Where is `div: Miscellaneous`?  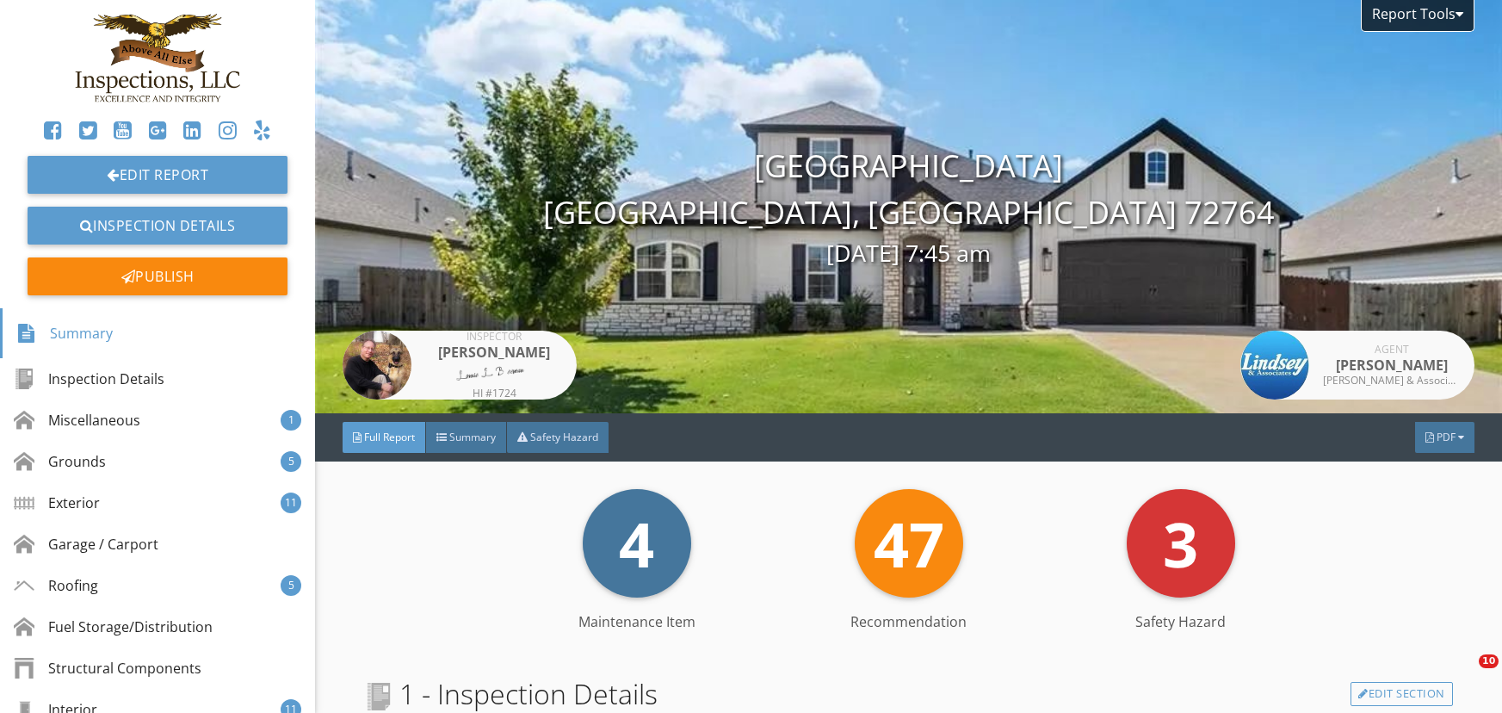
div: Miscellaneous is located at coordinates (77, 420).